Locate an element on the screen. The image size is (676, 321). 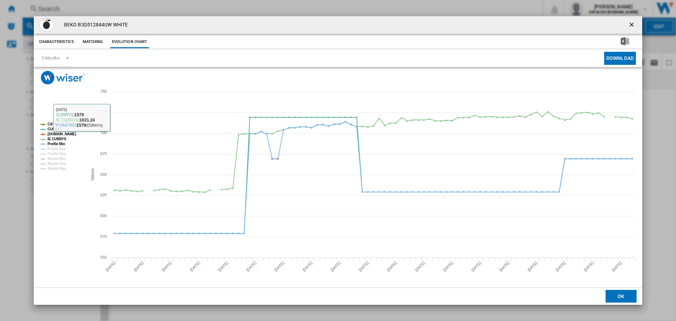
tspan: 625 is located at coordinates (104, 195).